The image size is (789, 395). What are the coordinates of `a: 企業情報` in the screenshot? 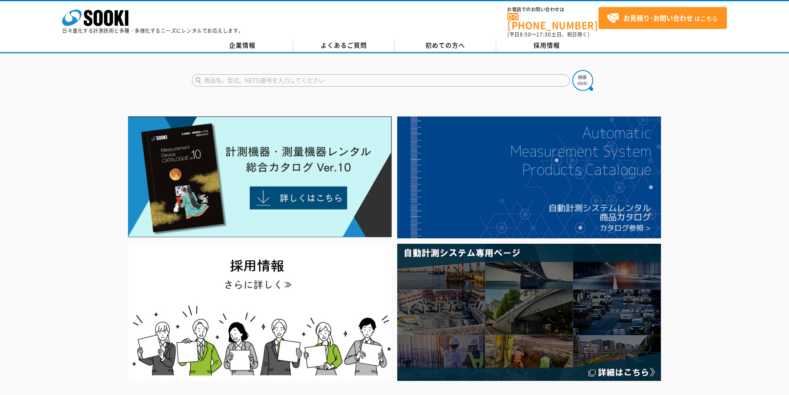 It's located at (242, 46).